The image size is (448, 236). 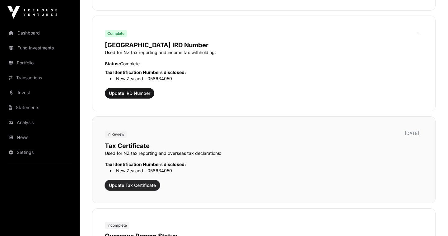 What do you see at coordinates (264, 153) in the screenshot?
I see `p: Used for NZ tax reporting and overseas tax declarations:` at bounding box center [264, 153].